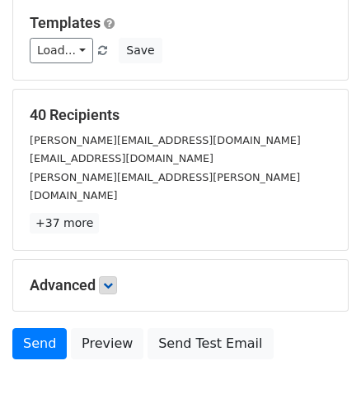  What do you see at coordinates (210, 344) in the screenshot?
I see `a: Send Test Email` at bounding box center [210, 344].